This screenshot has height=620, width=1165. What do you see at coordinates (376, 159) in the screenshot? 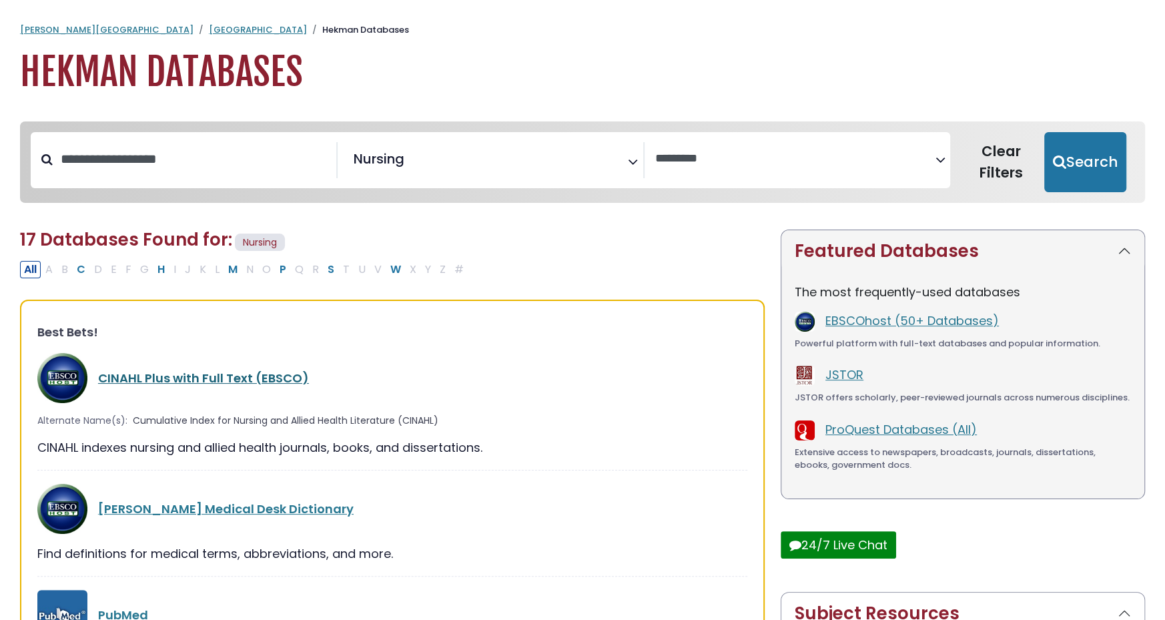
I see `li: Nursing` at bounding box center [376, 159].